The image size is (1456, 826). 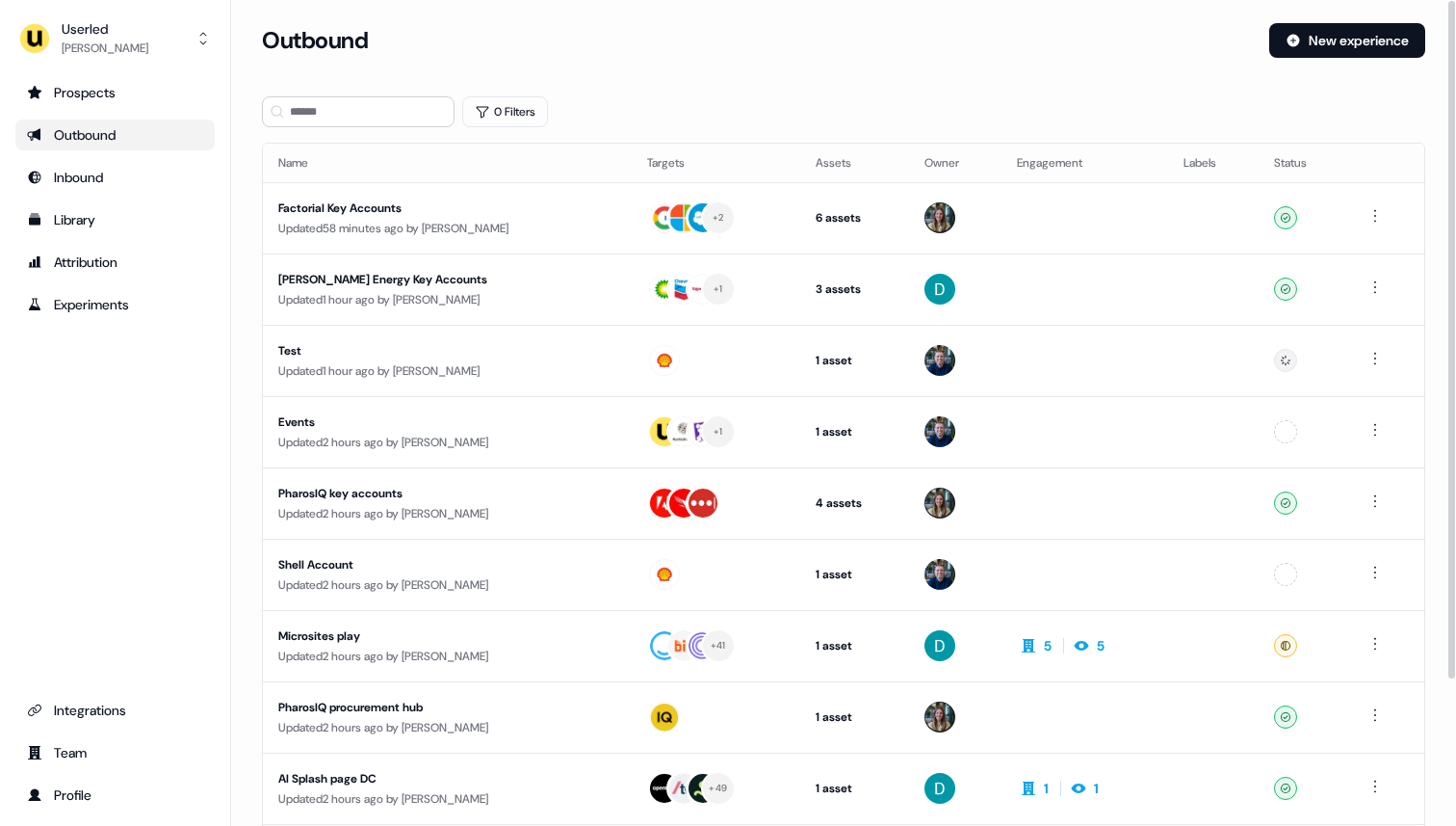 What do you see at coordinates (447, 422) in the screenshot?
I see `div: Events` at bounding box center [447, 422].